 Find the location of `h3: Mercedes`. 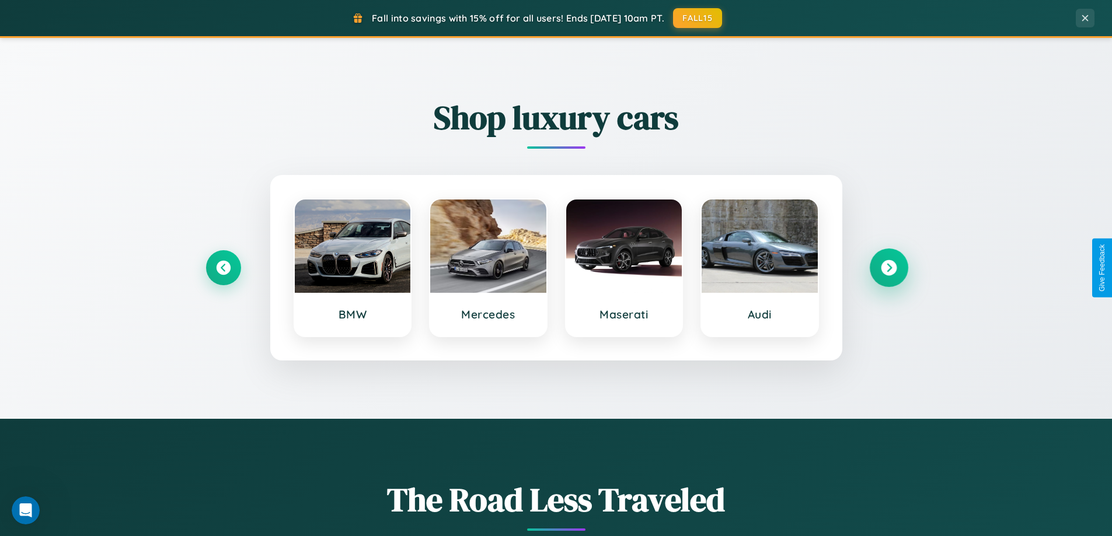

h3: Mercedes is located at coordinates (488, 314).